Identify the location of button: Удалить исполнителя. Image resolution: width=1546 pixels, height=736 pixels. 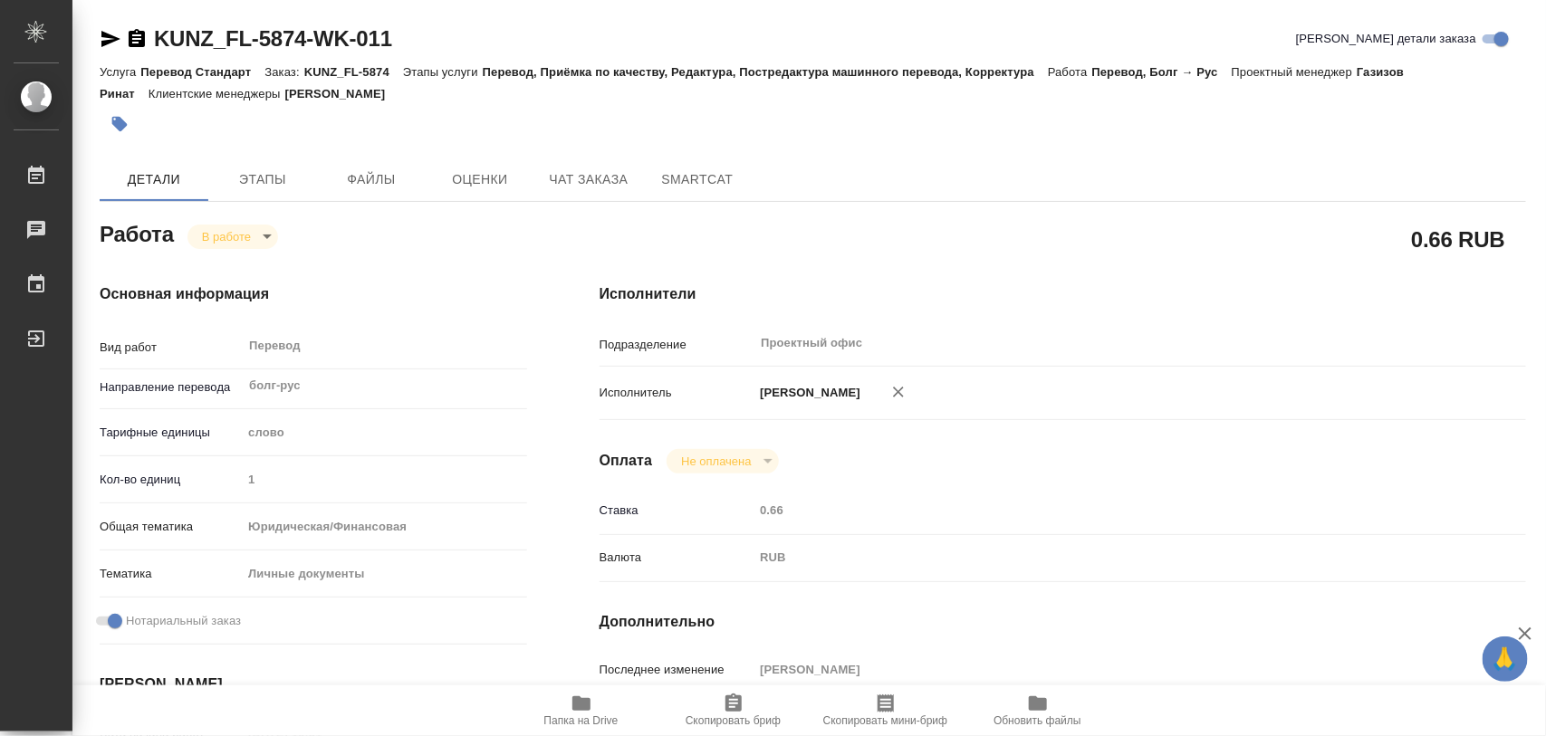
(898, 392).